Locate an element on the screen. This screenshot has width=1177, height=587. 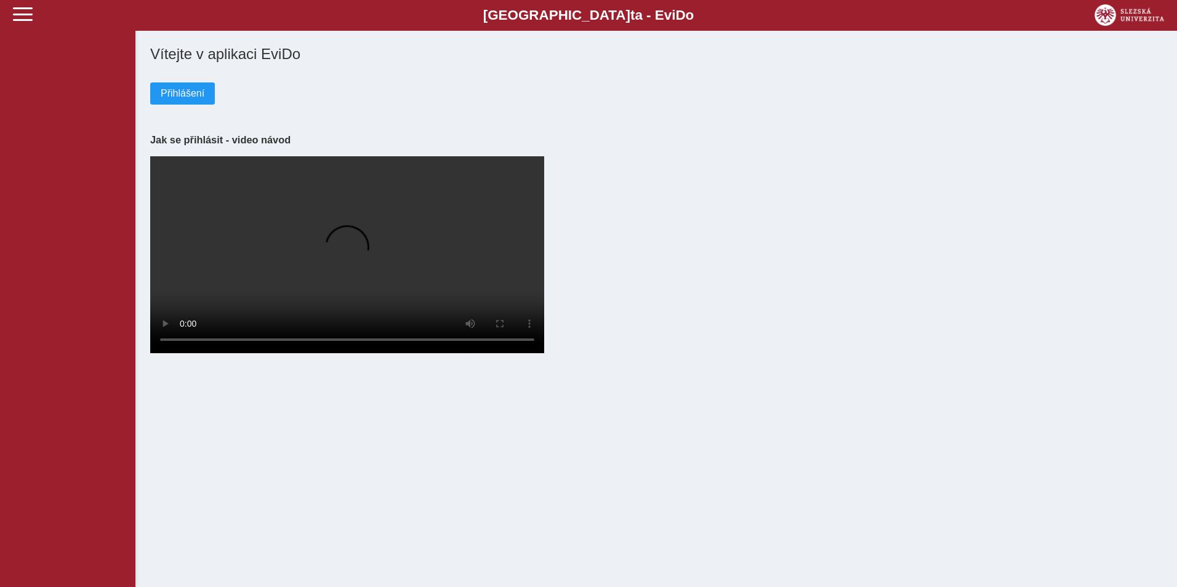
span: o is located at coordinates (690, 15).